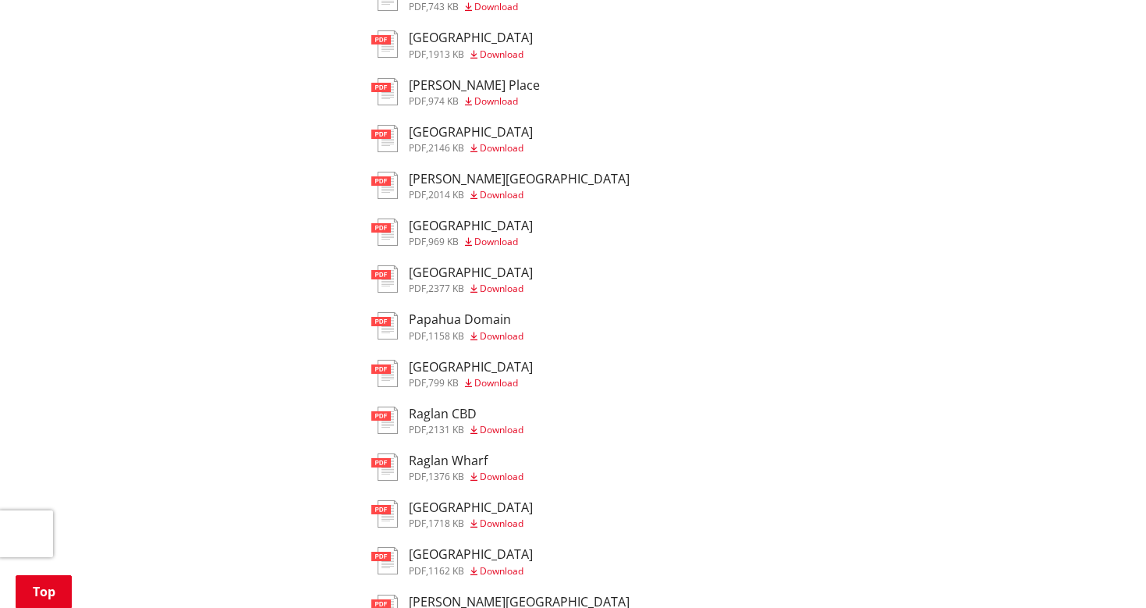 The height and width of the screenshot is (608, 1146). Describe the element at coordinates (447, 326) in the screenshot. I see `a: Papahua Domain pdf,1158 KB Download` at that location.